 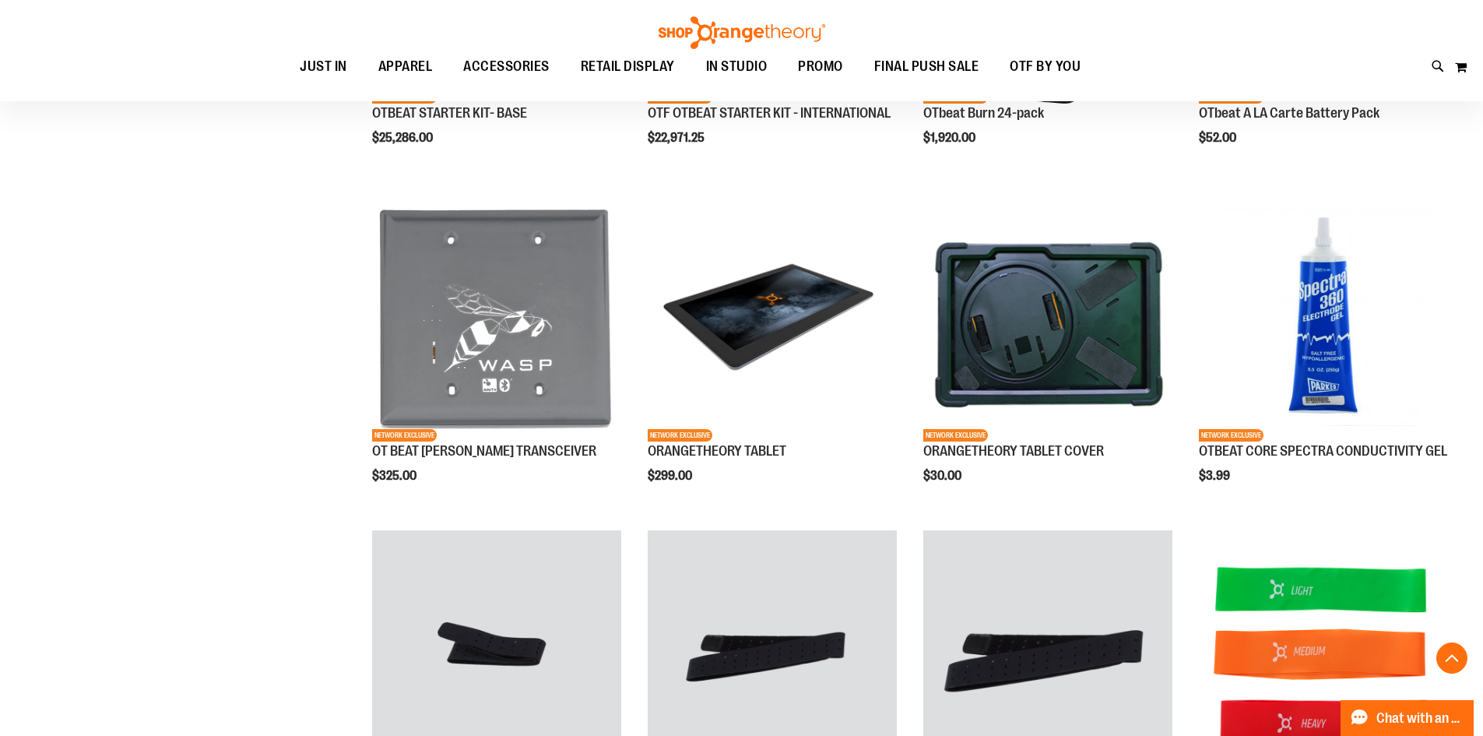 What do you see at coordinates (497, 317) in the screenshot?
I see `img: Product image for OT BEAT POE TRANSCEIVER` at bounding box center [497, 317].